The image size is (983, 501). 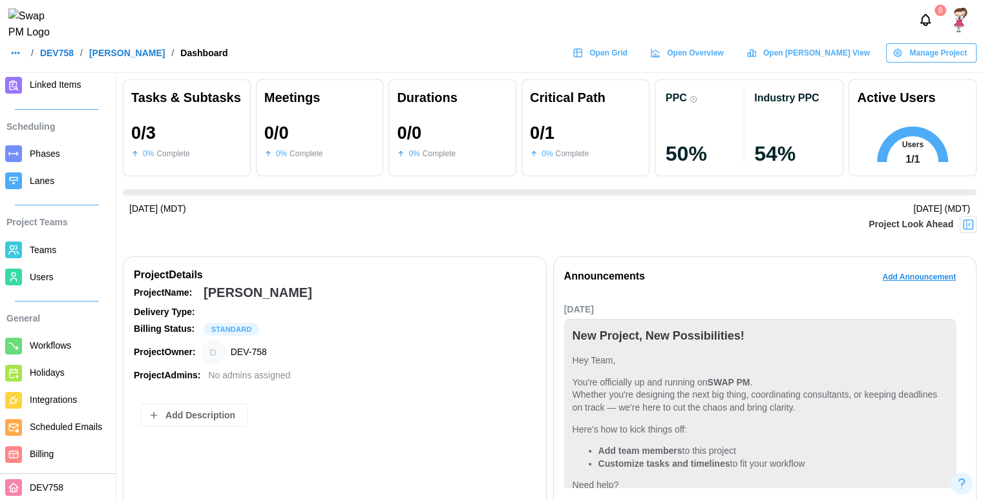 What do you see at coordinates (41, 454) in the screenshot?
I see `span: Billing` at bounding box center [41, 454].